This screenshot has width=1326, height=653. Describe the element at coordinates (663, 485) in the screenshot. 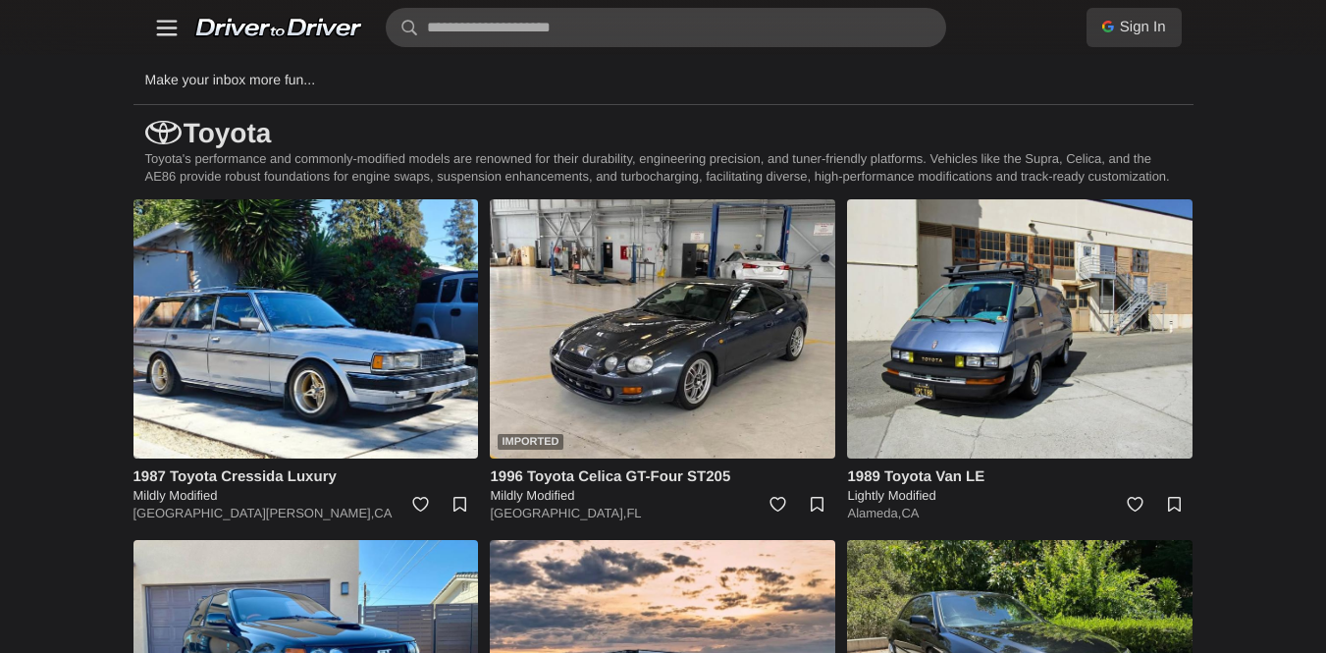

I see `a: 1996 Toyota Celica GT-Four ST205 Mildly Modified` at that location.